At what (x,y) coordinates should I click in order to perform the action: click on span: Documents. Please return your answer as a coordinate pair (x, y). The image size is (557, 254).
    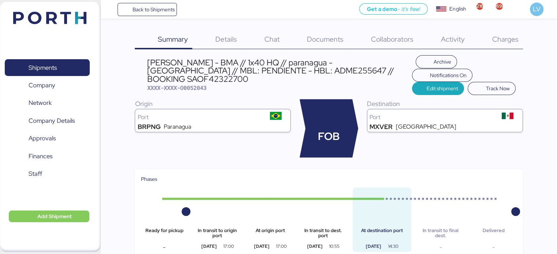
    Looking at the image, I should click on (325, 39).